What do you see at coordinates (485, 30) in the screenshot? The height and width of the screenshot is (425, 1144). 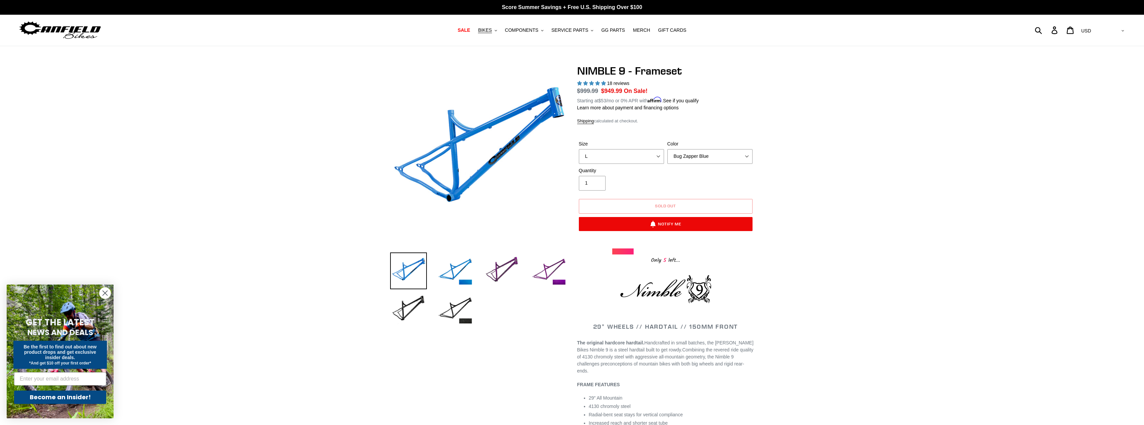 I see `span: BIKES` at bounding box center [485, 30].